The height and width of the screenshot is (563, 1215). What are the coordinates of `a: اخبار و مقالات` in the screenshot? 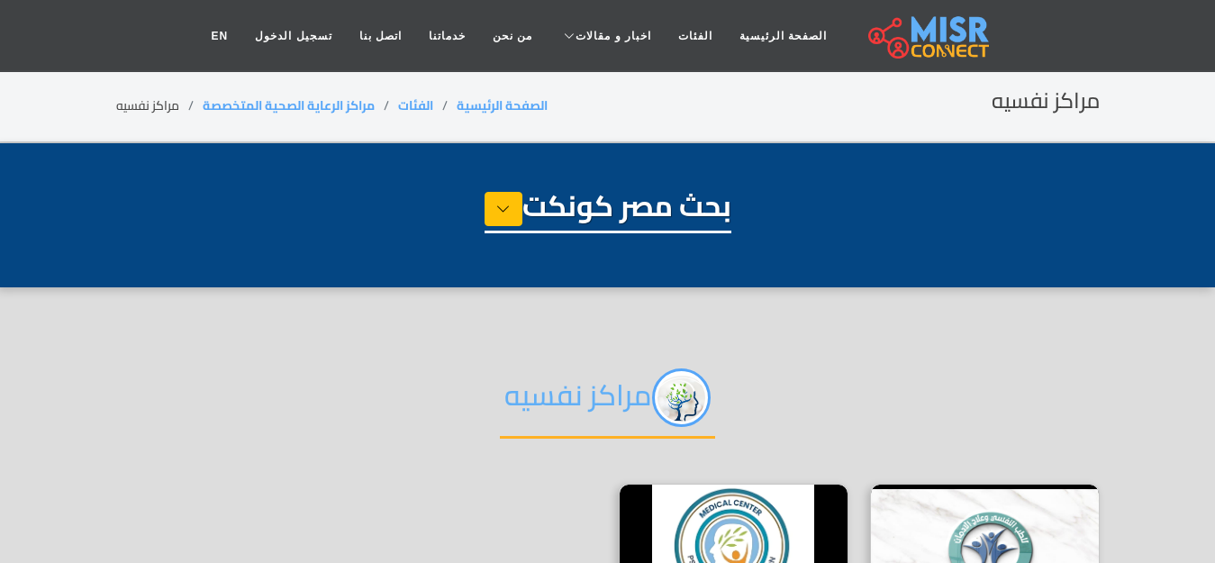 It's located at (605, 36).